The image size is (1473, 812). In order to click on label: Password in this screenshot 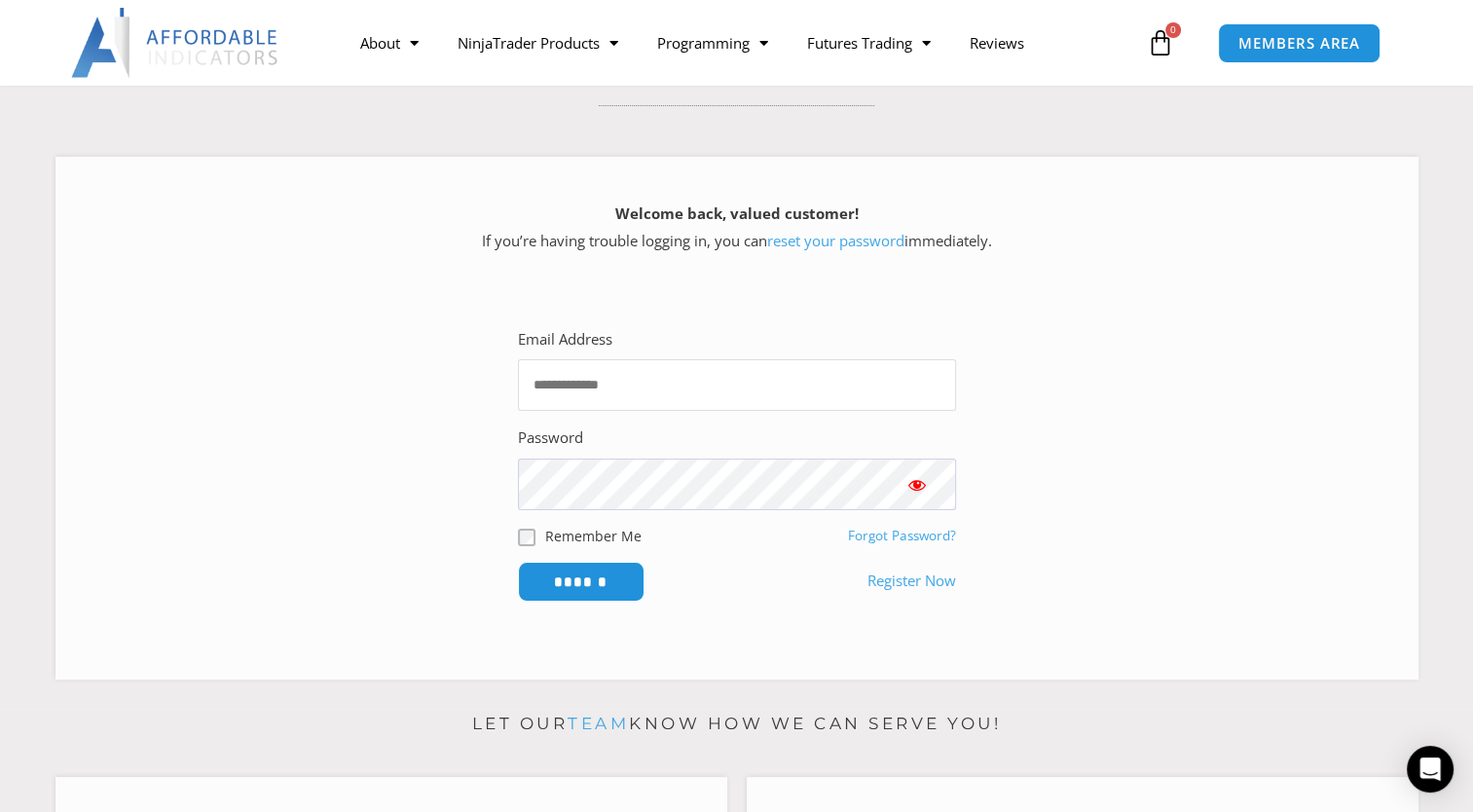, I will do `click(550, 438)`.